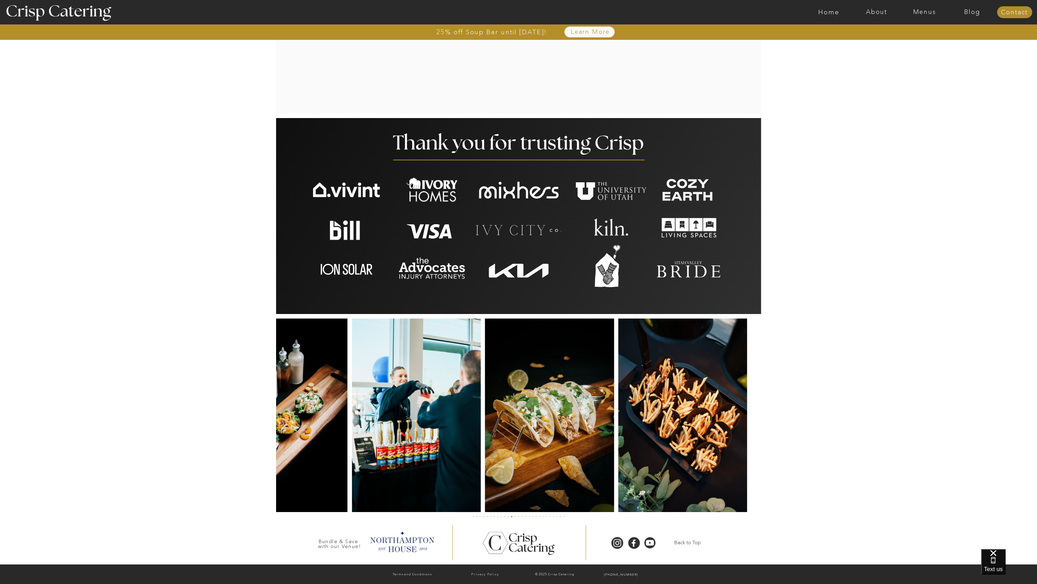  Describe the element at coordinates (924, 12) in the screenshot. I see `a: Menus` at that location.